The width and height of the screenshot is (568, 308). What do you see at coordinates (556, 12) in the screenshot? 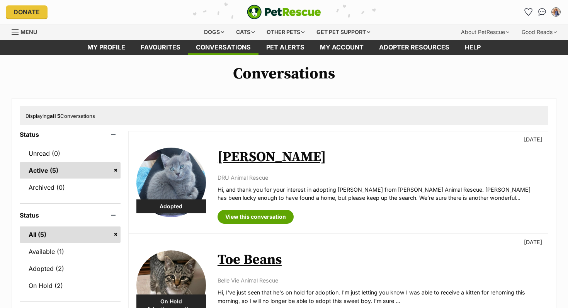
I see `img: Steph profile pic` at bounding box center [556, 12].